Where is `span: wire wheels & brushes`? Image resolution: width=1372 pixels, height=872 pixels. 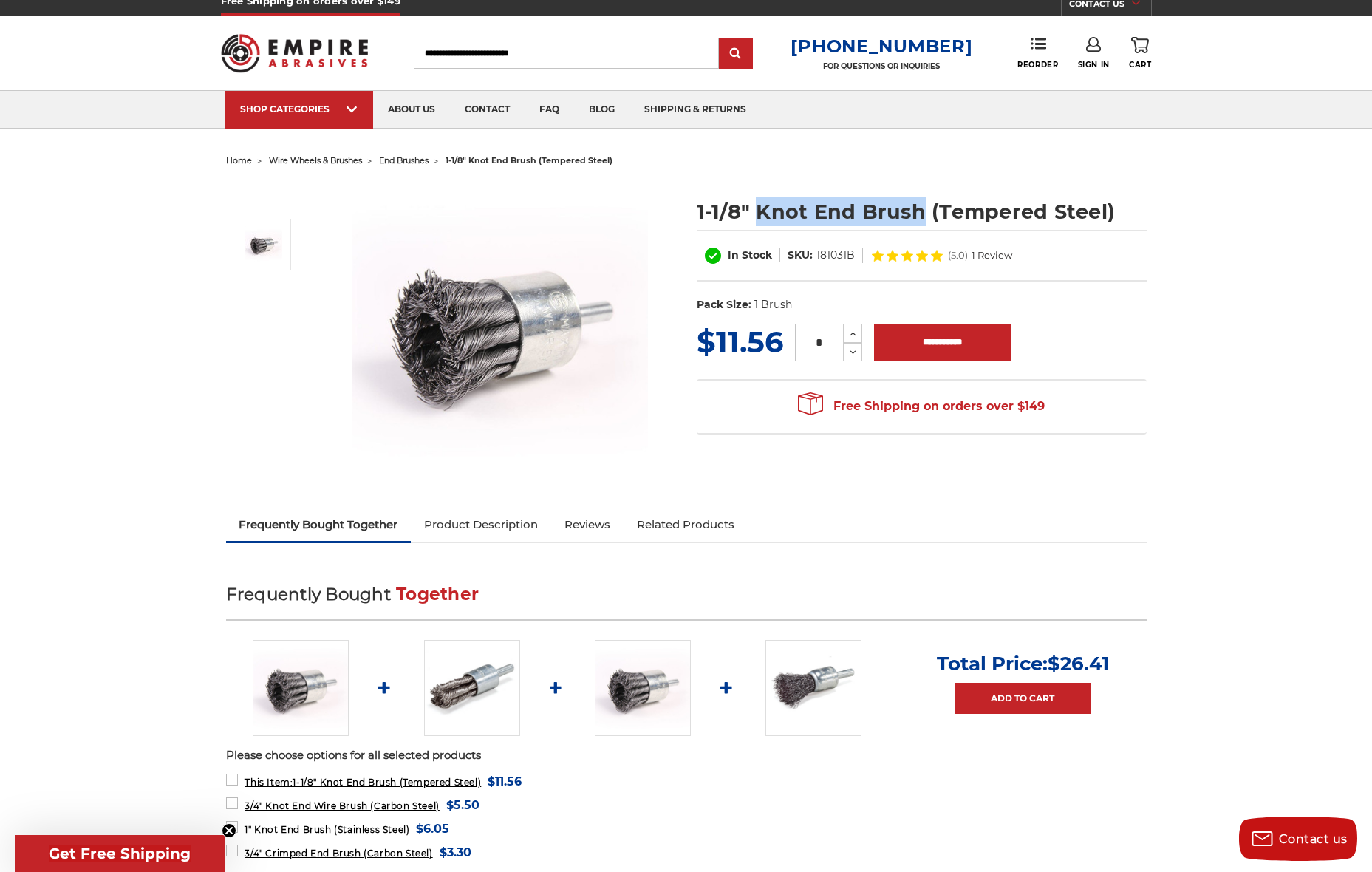 span: wire wheels & brushes is located at coordinates (315, 161).